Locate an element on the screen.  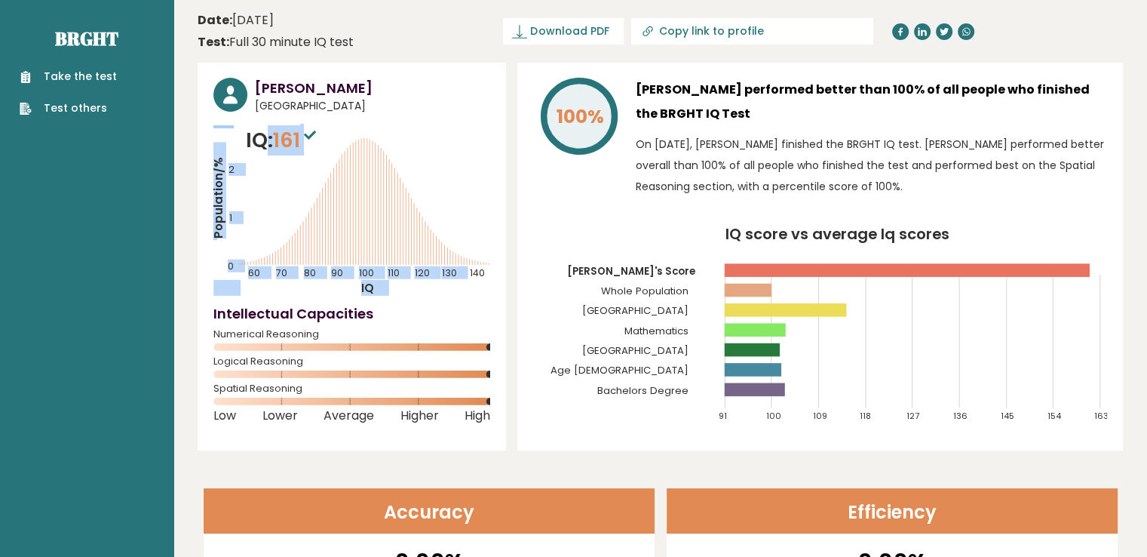
span: Lower is located at coordinates (280, 416).